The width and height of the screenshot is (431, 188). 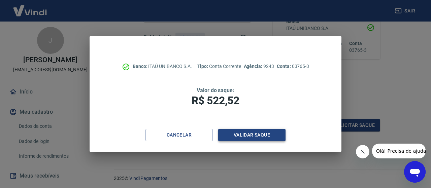 What do you see at coordinates (179, 135) in the screenshot?
I see `button: Cancelar` at bounding box center [179, 135].